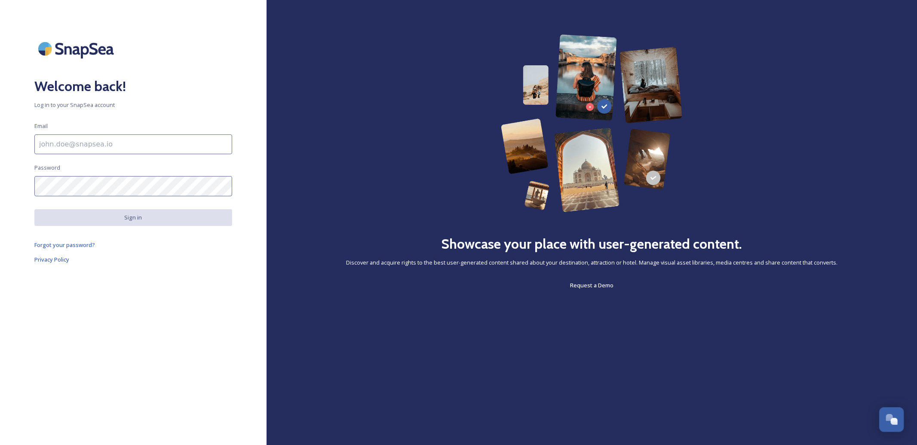  What do you see at coordinates (133, 218) in the screenshot?
I see `button: Sign in` at bounding box center [133, 218].